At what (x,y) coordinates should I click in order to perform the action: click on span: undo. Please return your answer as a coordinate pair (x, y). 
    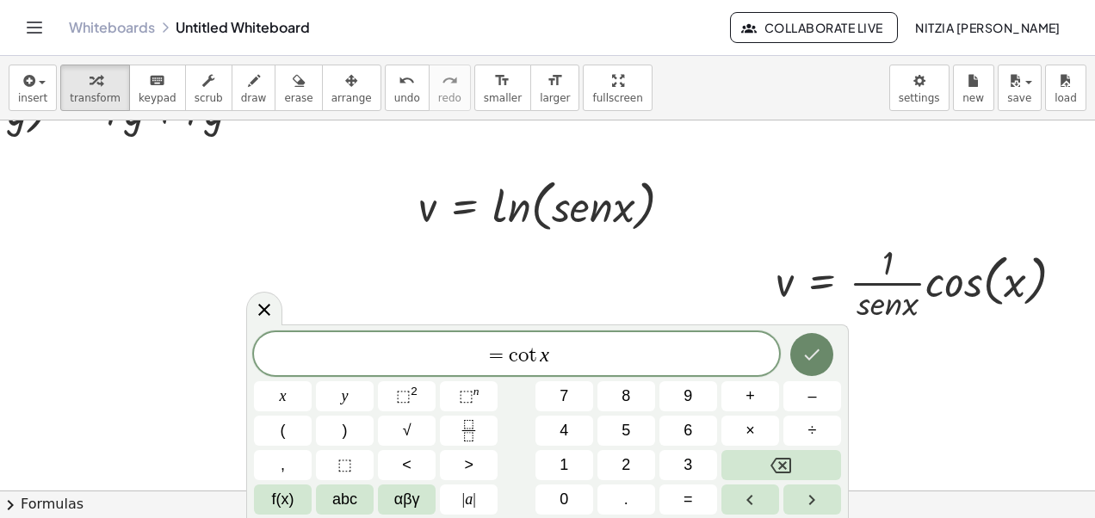
    Looking at the image, I should click on (407, 98).